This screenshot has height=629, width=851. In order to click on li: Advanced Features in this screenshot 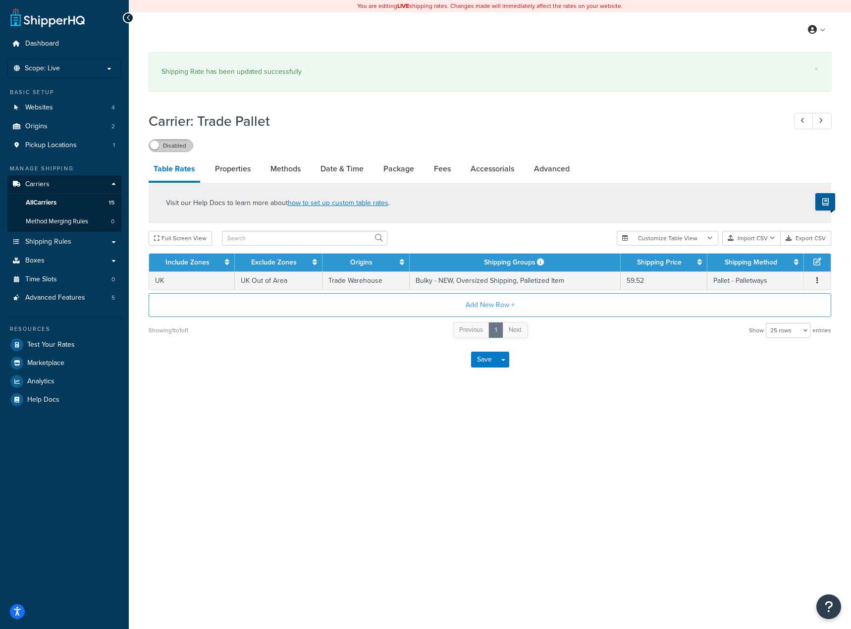, I will do `click(64, 298)`.